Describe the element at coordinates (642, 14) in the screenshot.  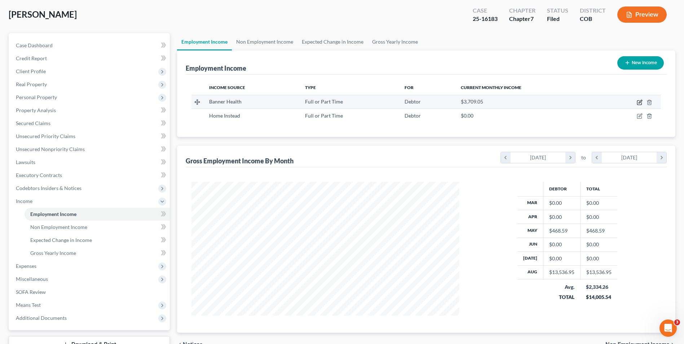
I see `button: Preview` at that location.